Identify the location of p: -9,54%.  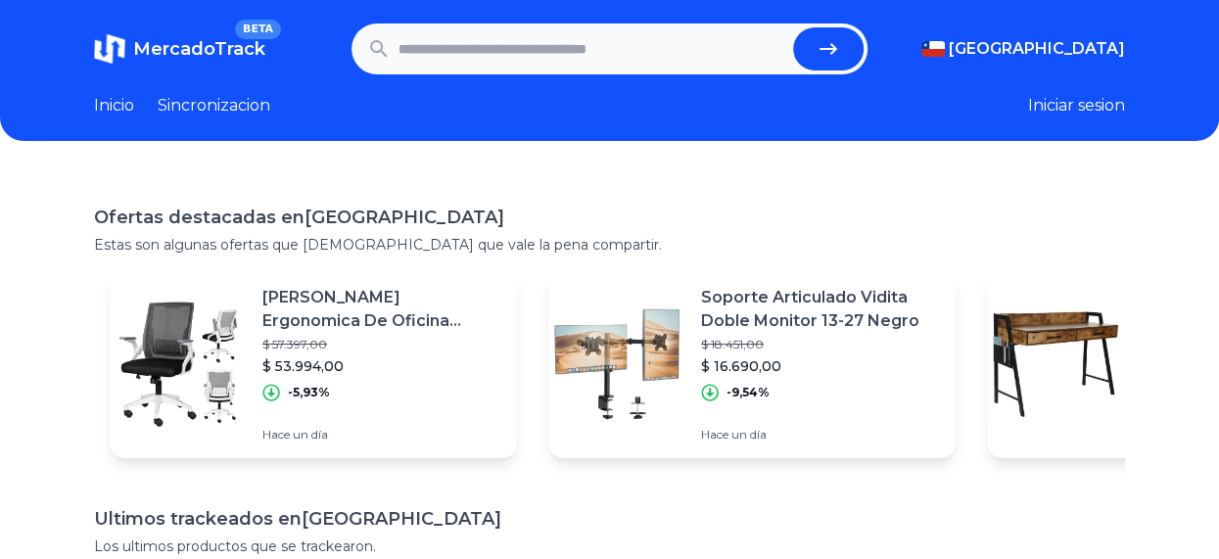
(748, 393).